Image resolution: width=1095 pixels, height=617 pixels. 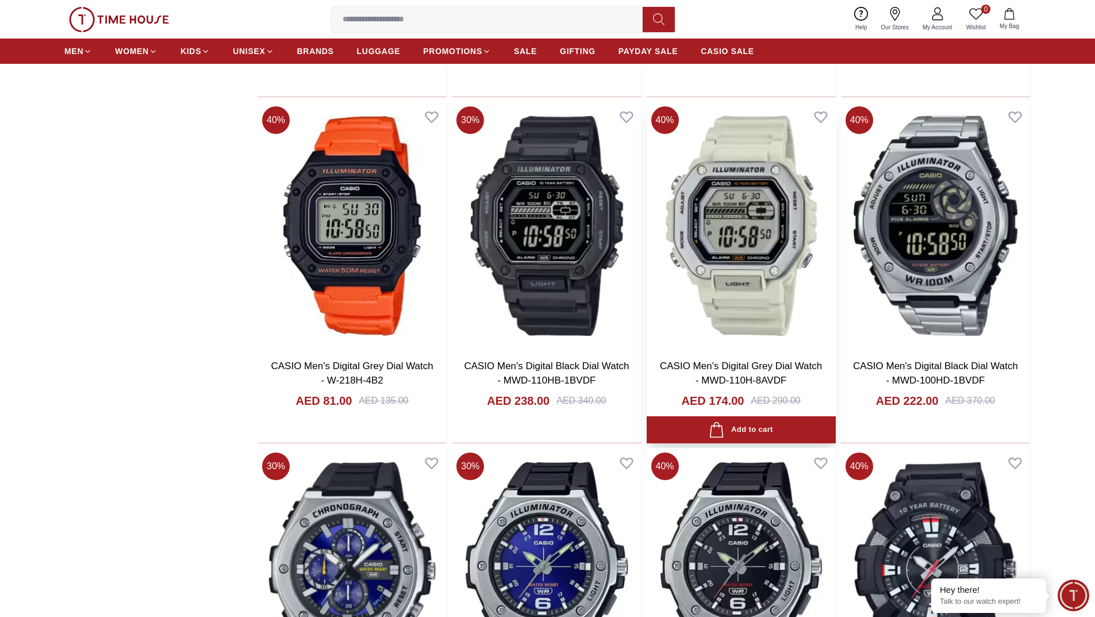 What do you see at coordinates (191, 51) in the screenshot?
I see `span: KIDS` at bounding box center [191, 51].